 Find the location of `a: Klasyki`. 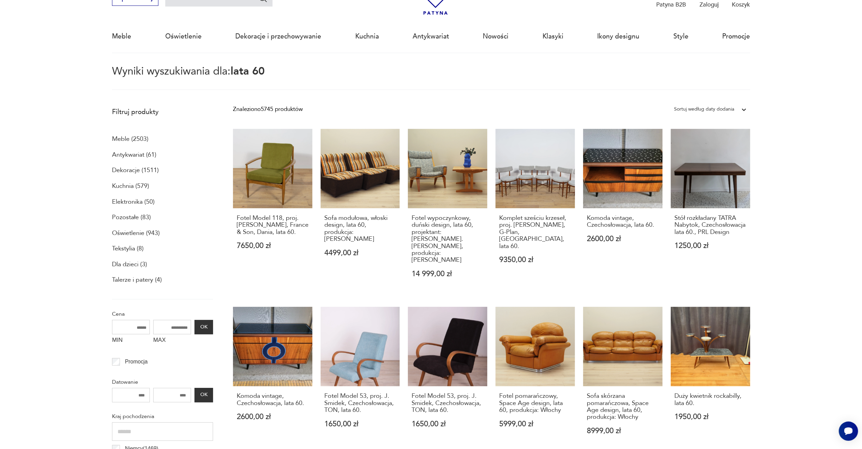

a: Klasyki is located at coordinates (553, 36).